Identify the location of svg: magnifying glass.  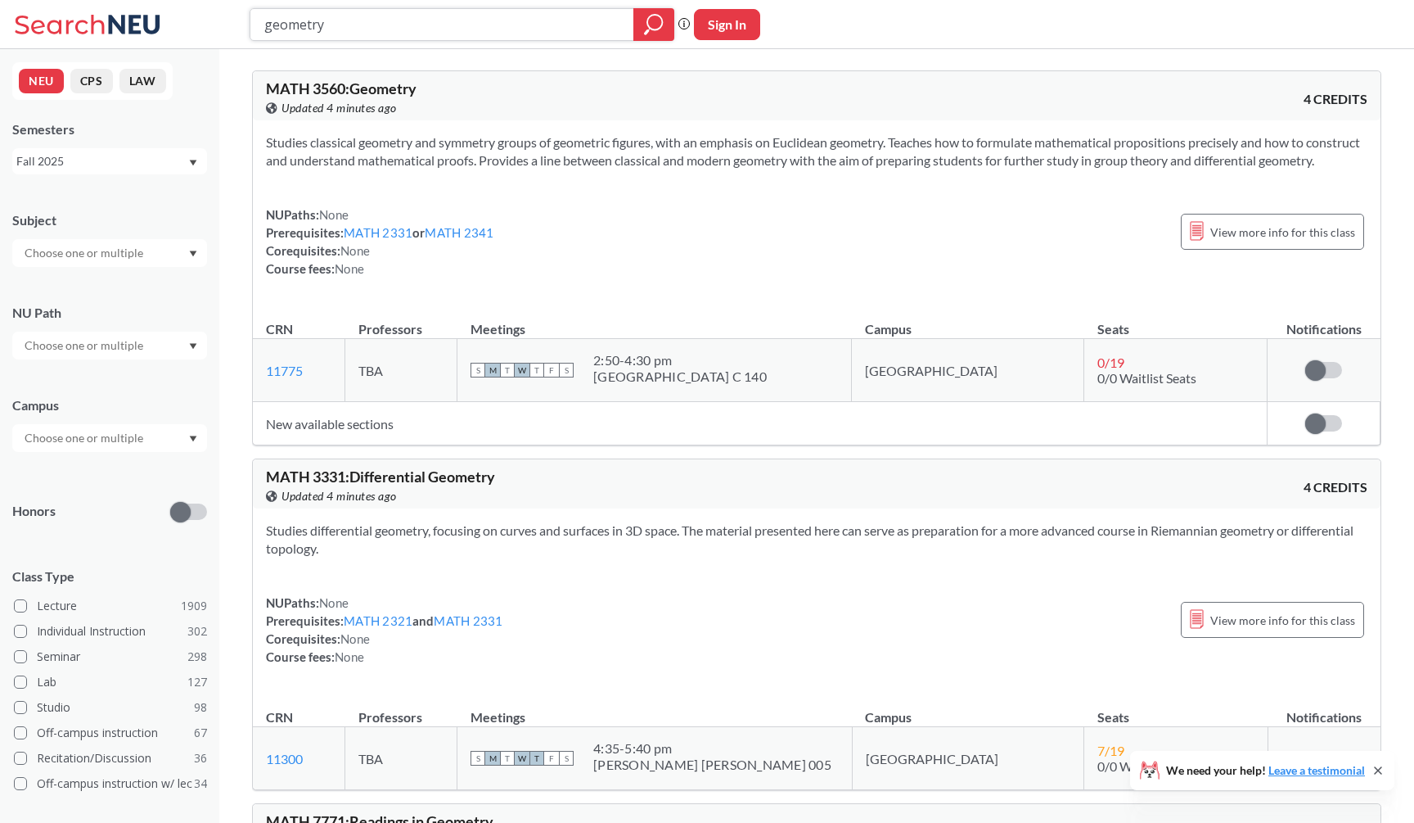
(654, 25).